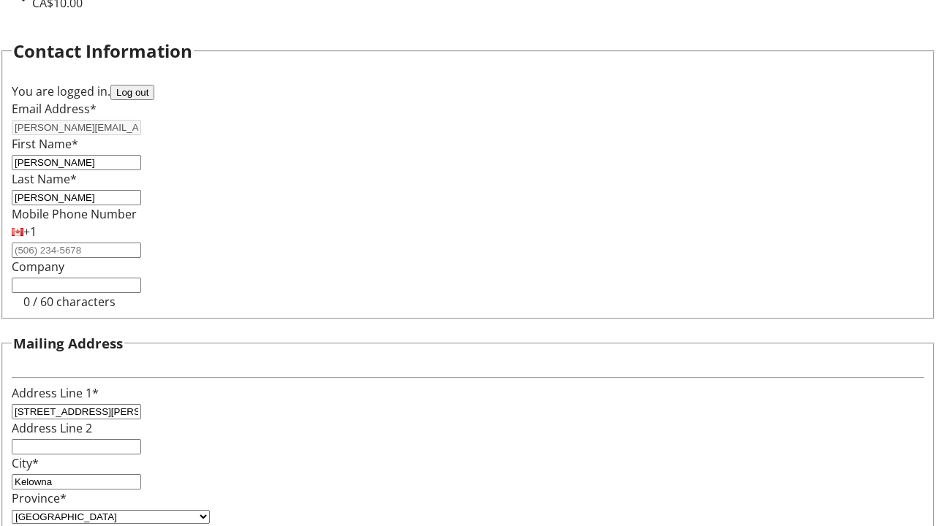  I want to click on h3: Mailing Address, so click(68, 344).